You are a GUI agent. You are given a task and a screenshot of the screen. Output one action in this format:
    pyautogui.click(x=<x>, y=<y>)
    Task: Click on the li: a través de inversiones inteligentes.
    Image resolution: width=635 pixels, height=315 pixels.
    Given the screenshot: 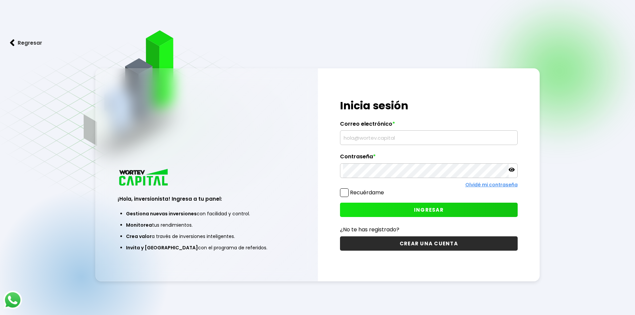 What is the action you would take?
    pyautogui.click(x=206, y=236)
    